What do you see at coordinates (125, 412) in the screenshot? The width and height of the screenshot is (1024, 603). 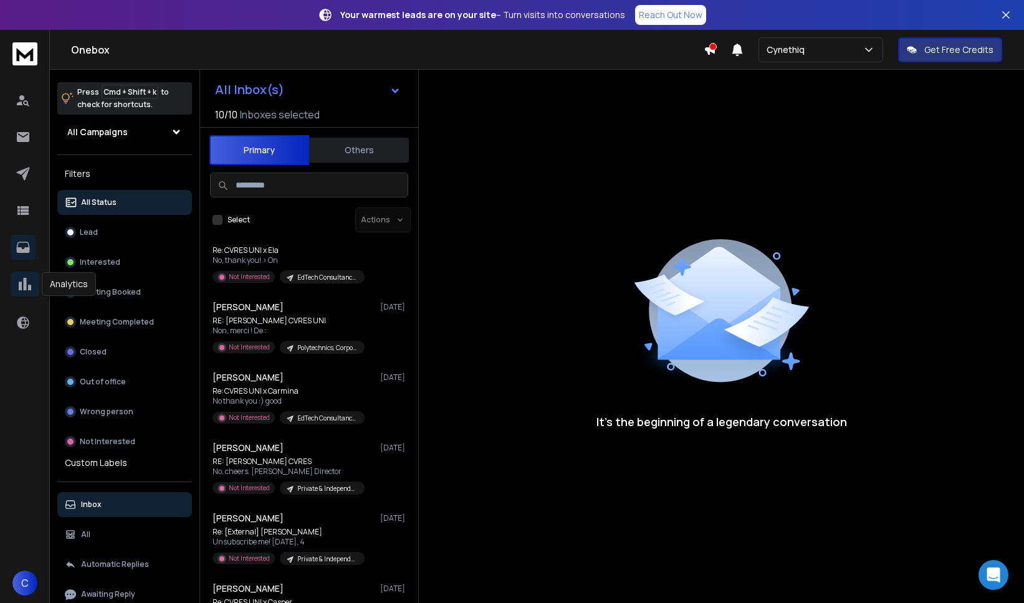 I see `button: Wrong person` at bounding box center [125, 412].